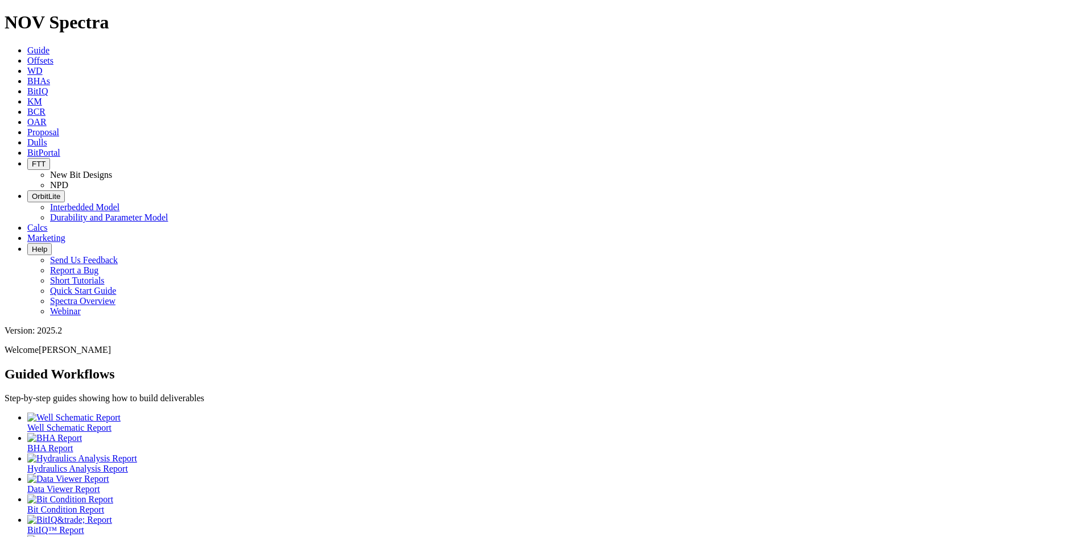  I want to click on img: Data Viewer Report, so click(68, 479).